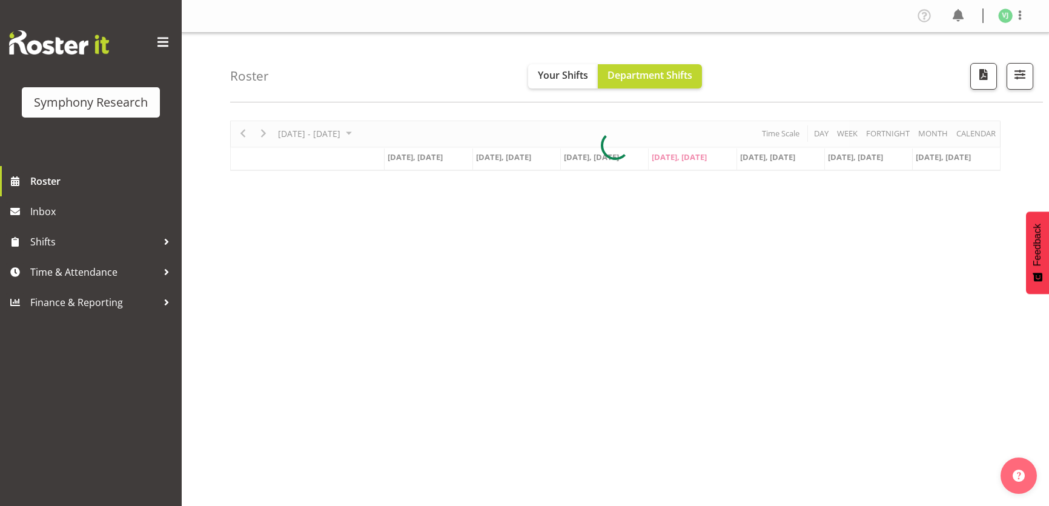  I want to click on span: Time & Attendance, so click(94, 272).